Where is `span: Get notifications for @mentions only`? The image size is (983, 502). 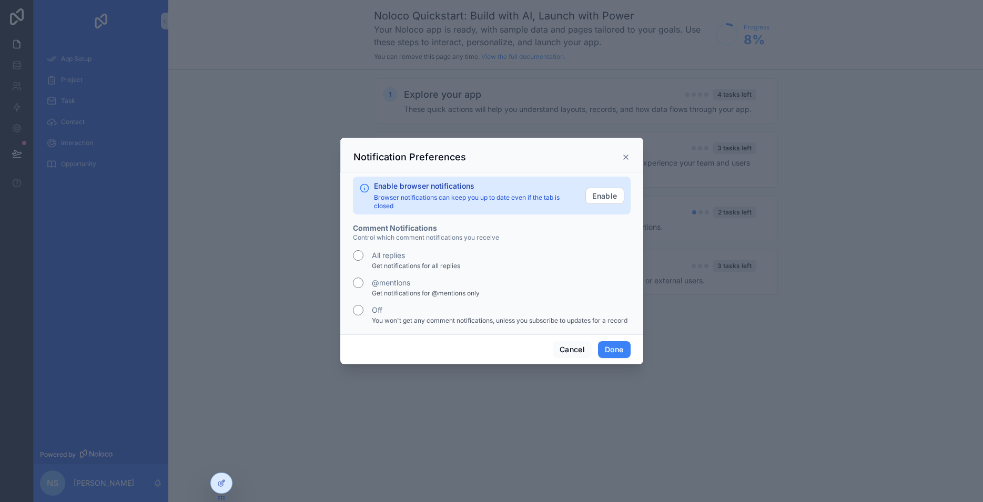
span: Get notifications for @mentions only is located at coordinates (425, 293).